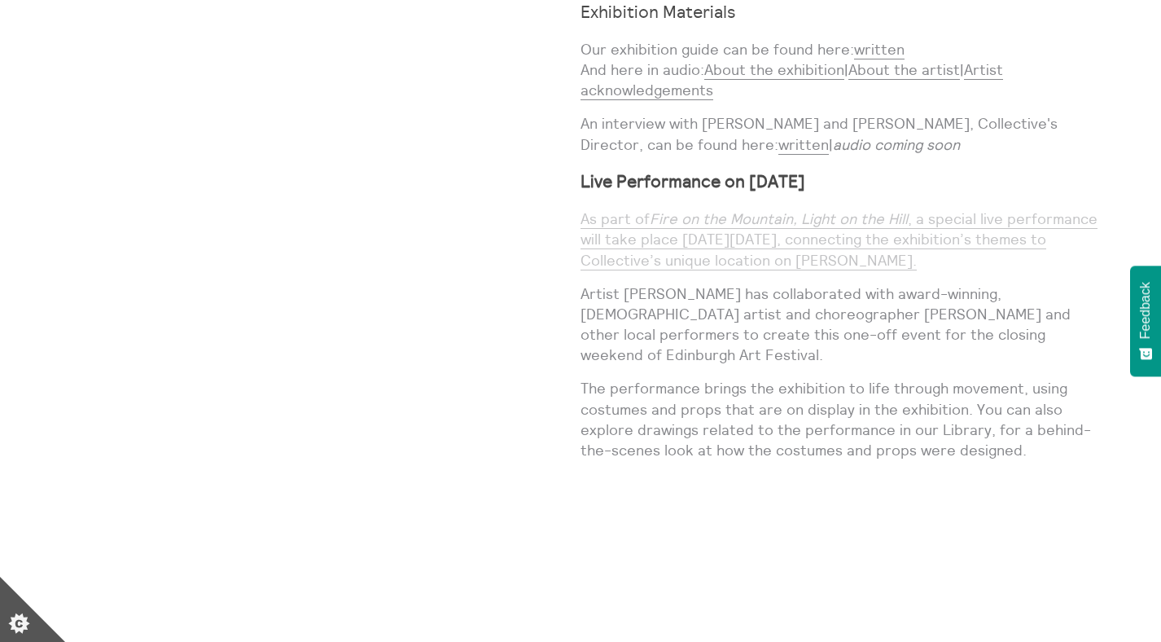 This screenshot has height=642, width=1161. I want to click on button: Feedback - Show survey, so click(1146, 321).